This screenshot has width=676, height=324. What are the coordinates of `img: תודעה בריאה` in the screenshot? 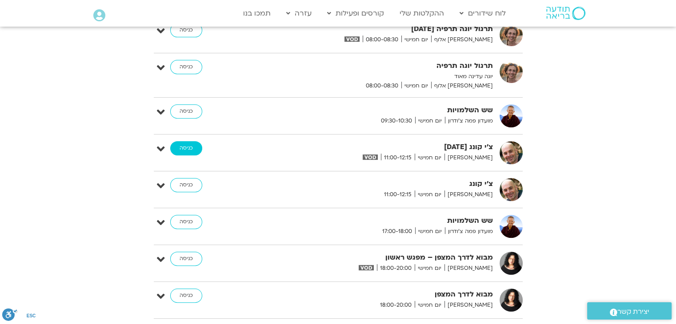 It's located at (566, 13).